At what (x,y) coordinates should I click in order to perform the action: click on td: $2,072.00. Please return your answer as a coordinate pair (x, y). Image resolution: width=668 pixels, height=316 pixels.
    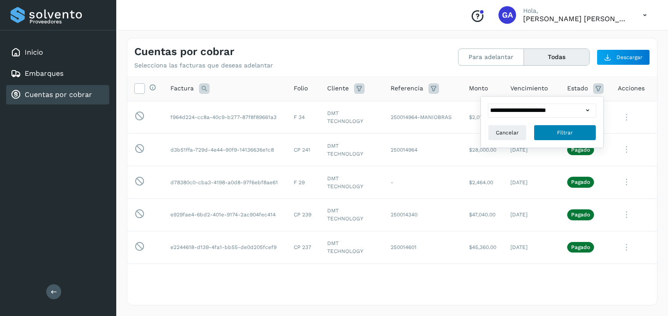
    Looking at the image, I should click on (483, 117).